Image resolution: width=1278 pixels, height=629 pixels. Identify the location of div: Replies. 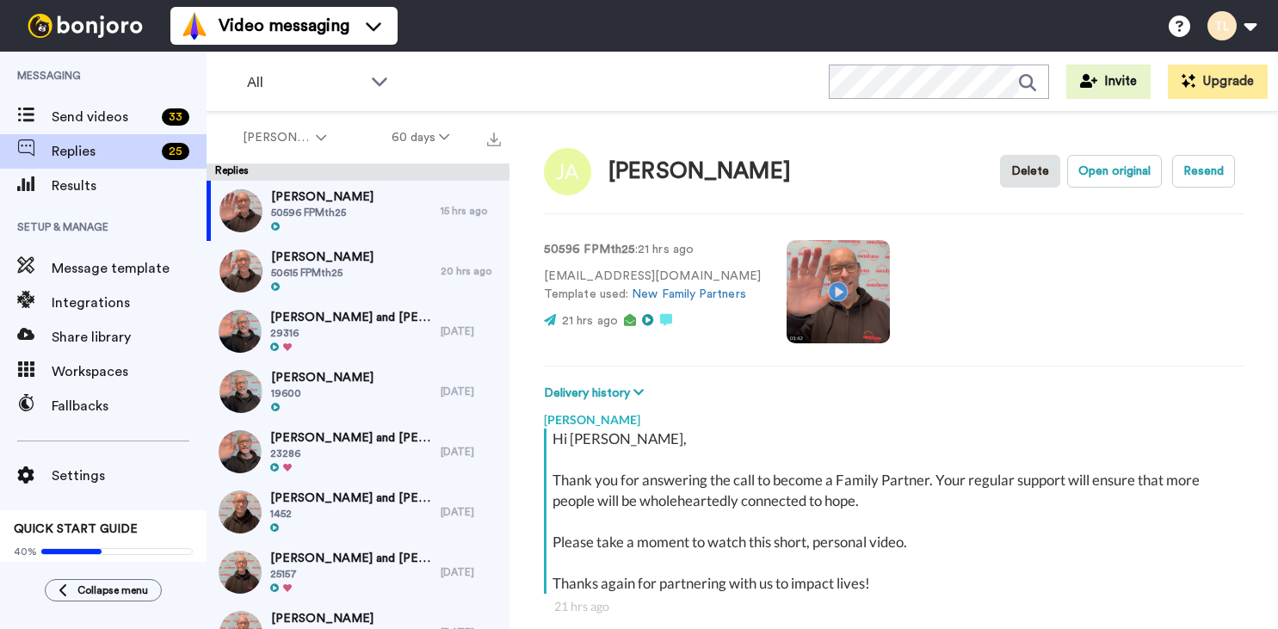
(358, 172).